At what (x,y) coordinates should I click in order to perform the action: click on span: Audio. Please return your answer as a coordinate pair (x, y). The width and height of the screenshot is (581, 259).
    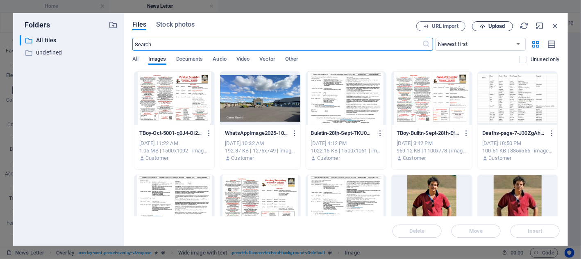
    Looking at the image, I should click on (219, 60).